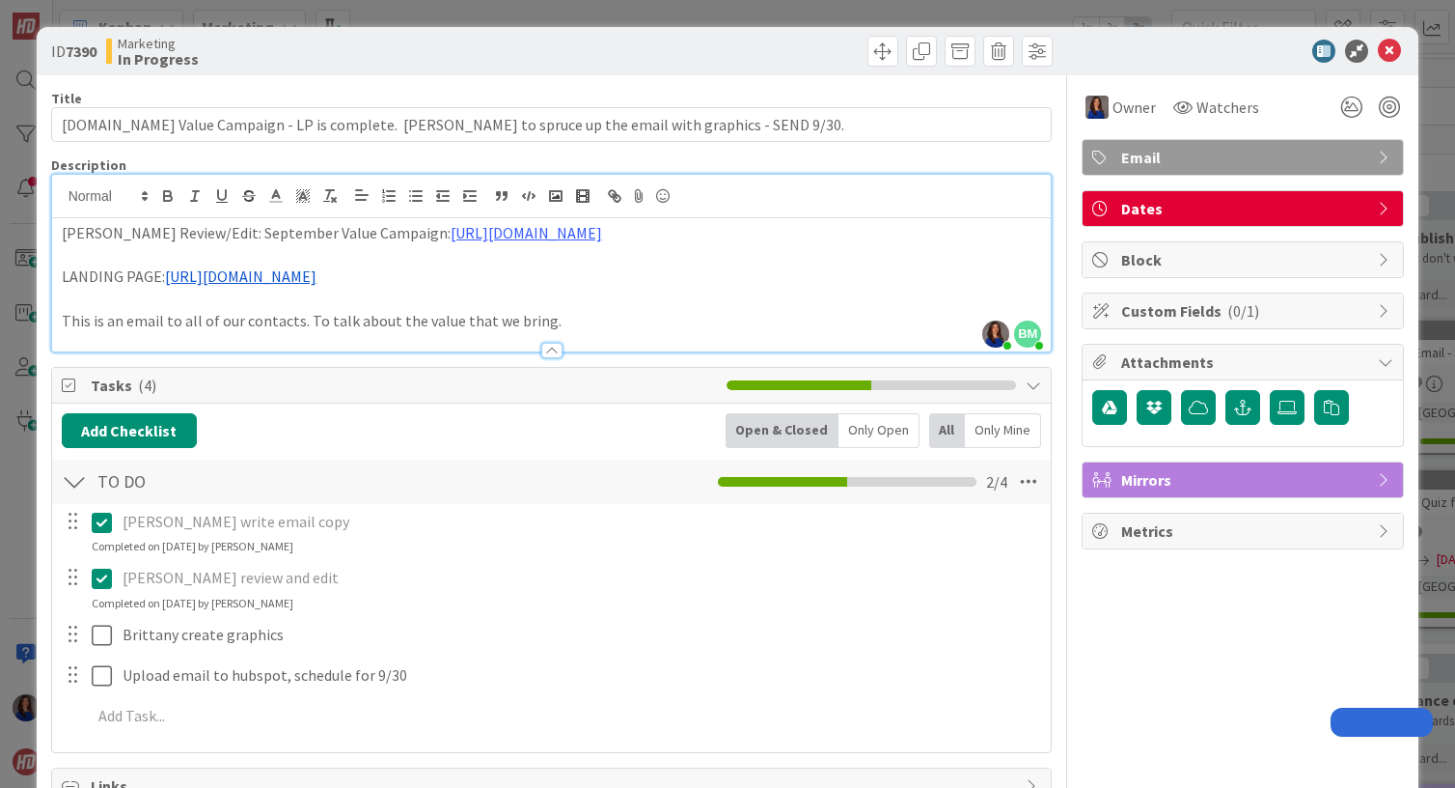 The height and width of the screenshot is (788, 1455). I want to click on input: type card name here..., so click(552, 124).